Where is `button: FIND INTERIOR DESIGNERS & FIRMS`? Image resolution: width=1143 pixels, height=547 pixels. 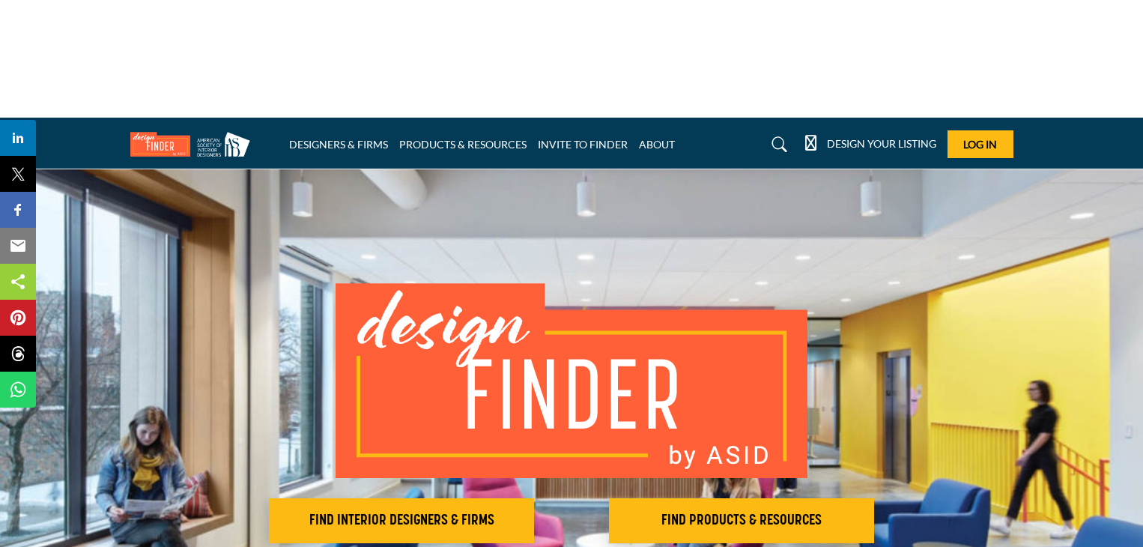
button: FIND INTERIOR DESIGNERS & FIRMS is located at coordinates (401, 521).